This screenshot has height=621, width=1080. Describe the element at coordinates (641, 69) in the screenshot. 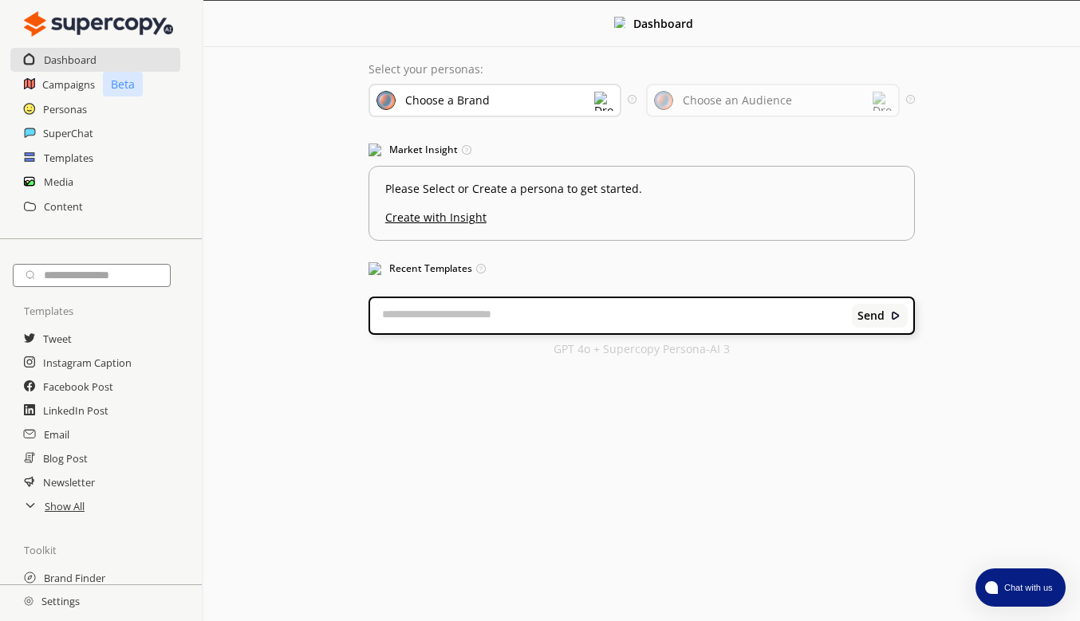

I see `p: Select your personas:` at that location.